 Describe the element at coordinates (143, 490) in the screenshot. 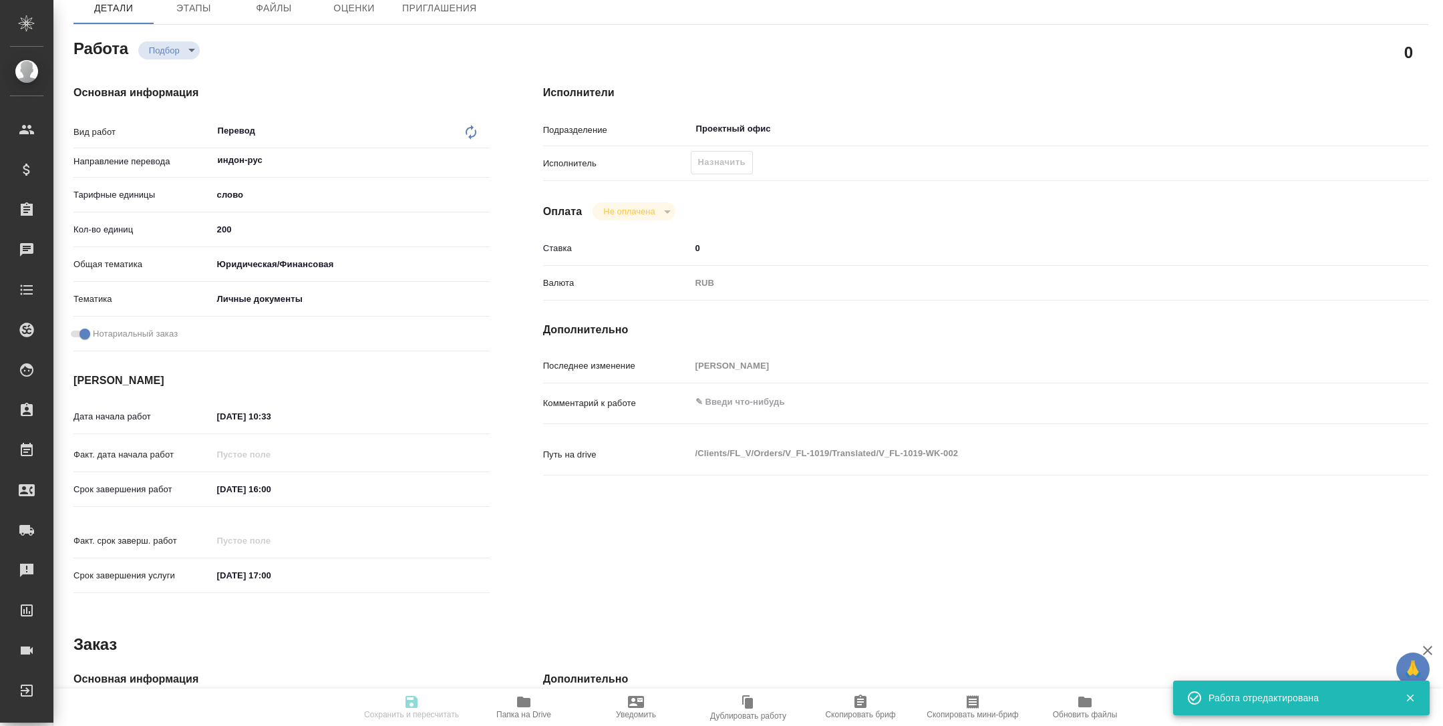

I see `p: Срок завершения работ` at that location.